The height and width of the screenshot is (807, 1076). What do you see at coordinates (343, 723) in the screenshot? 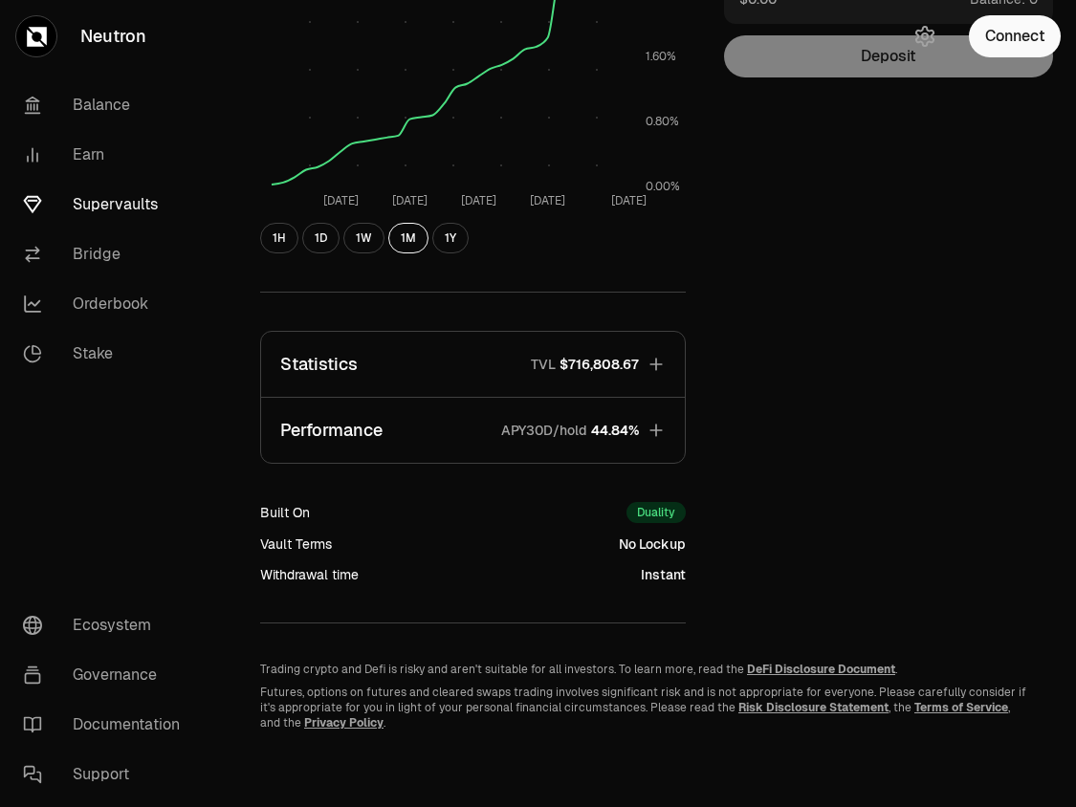
I see `a: Privacy Policy` at bounding box center [343, 723].